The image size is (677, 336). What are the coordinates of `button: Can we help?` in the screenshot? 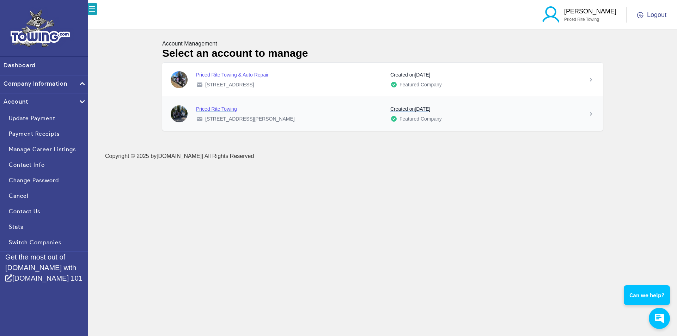 It's located at (28, 29).